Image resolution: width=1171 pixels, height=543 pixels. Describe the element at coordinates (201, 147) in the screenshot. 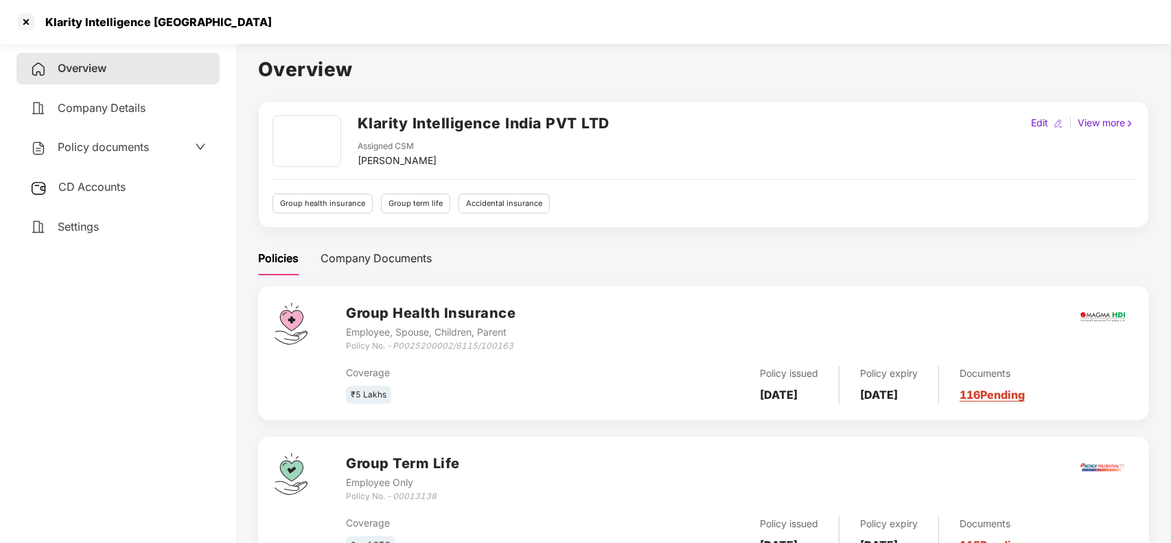

I see `span: down` at that location.